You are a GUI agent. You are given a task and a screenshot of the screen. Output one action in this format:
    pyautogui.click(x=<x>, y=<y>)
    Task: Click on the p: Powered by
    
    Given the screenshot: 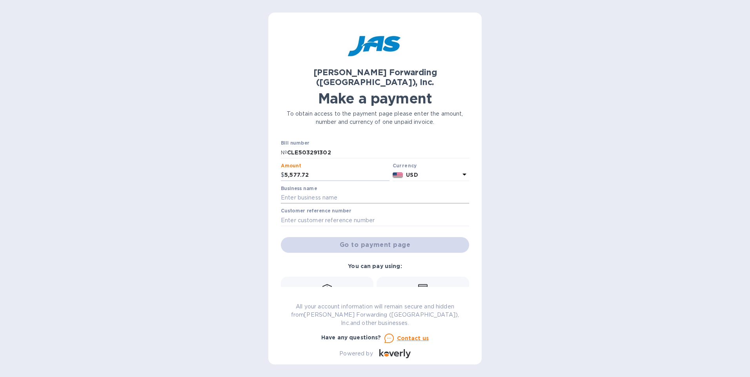 What is the action you would take?
    pyautogui.click(x=356, y=354)
    